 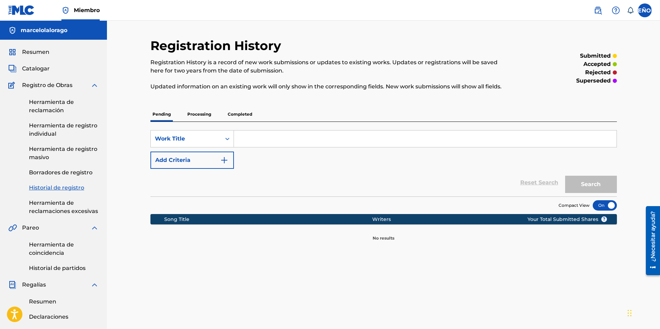 I want to click on a: Herramienta de registro masivo, so click(x=64, y=153).